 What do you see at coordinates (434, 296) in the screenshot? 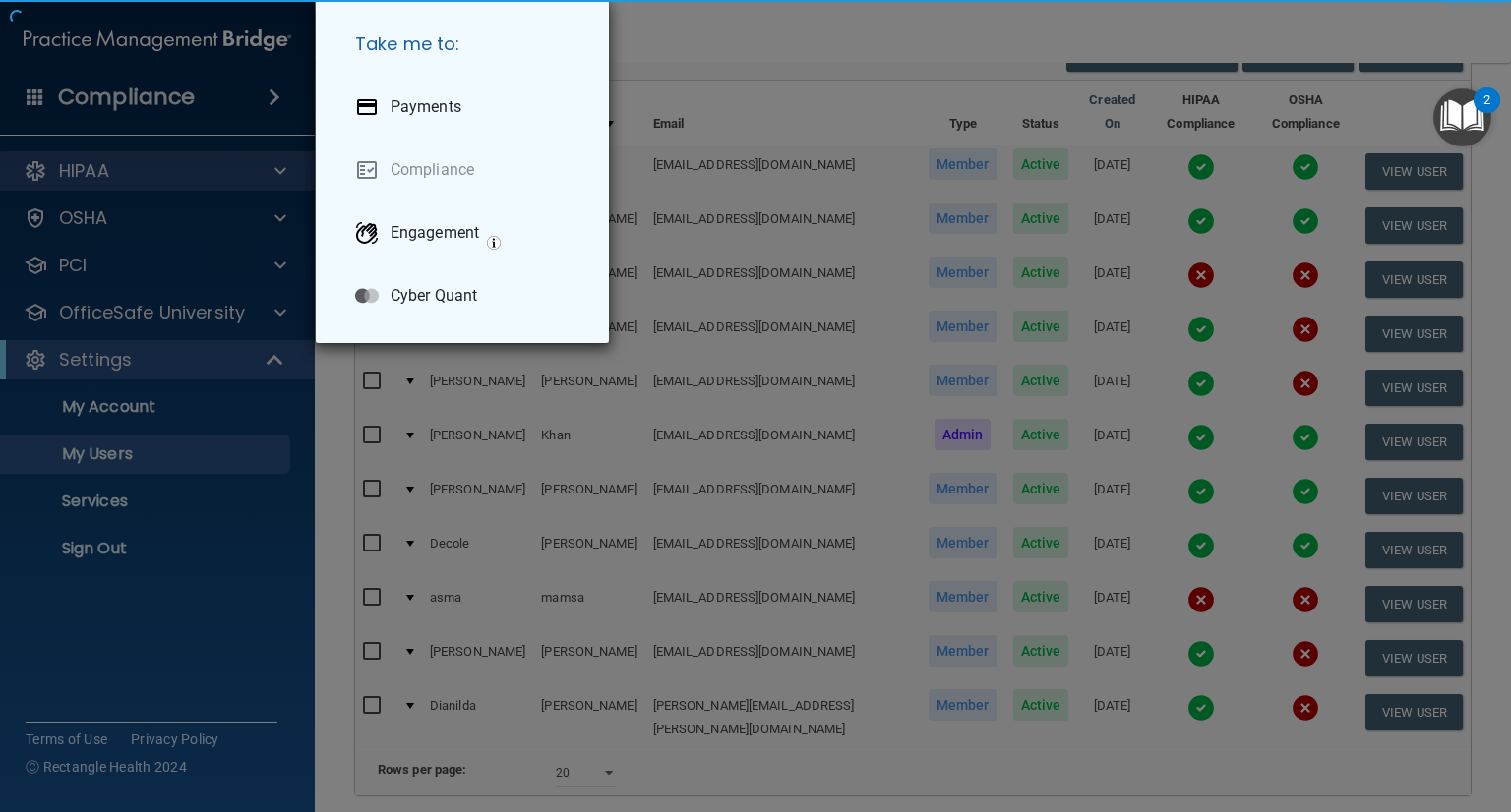
I see `p: Cyber Quant` at bounding box center [434, 296].